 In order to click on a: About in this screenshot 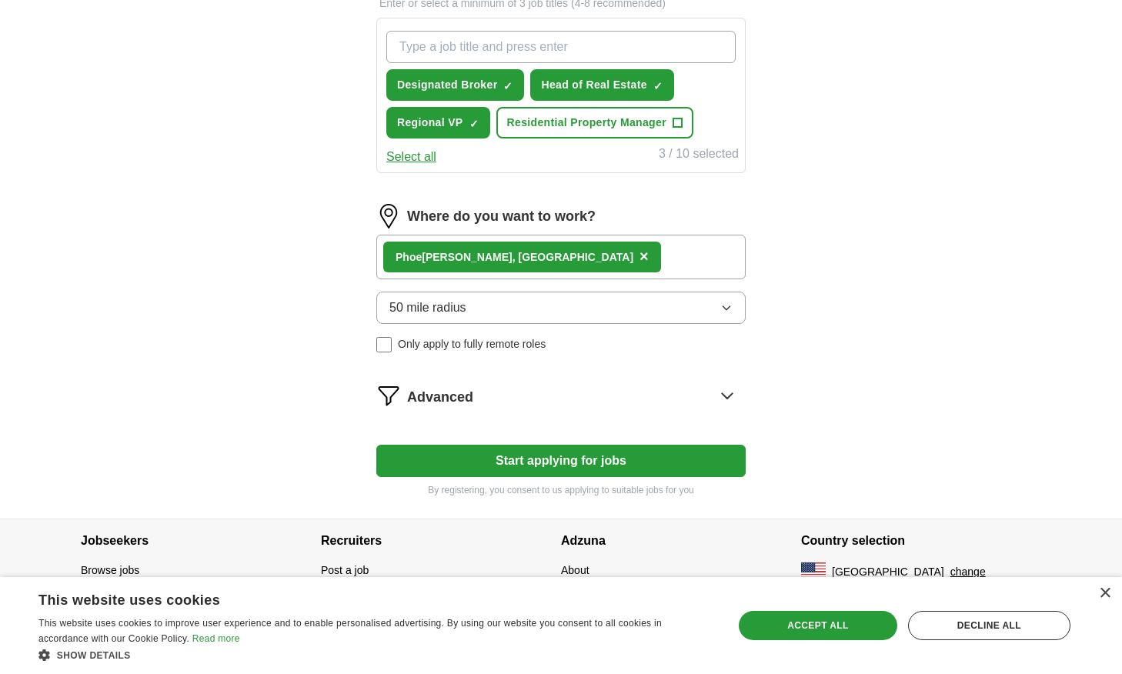, I will do `click(575, 570)`.